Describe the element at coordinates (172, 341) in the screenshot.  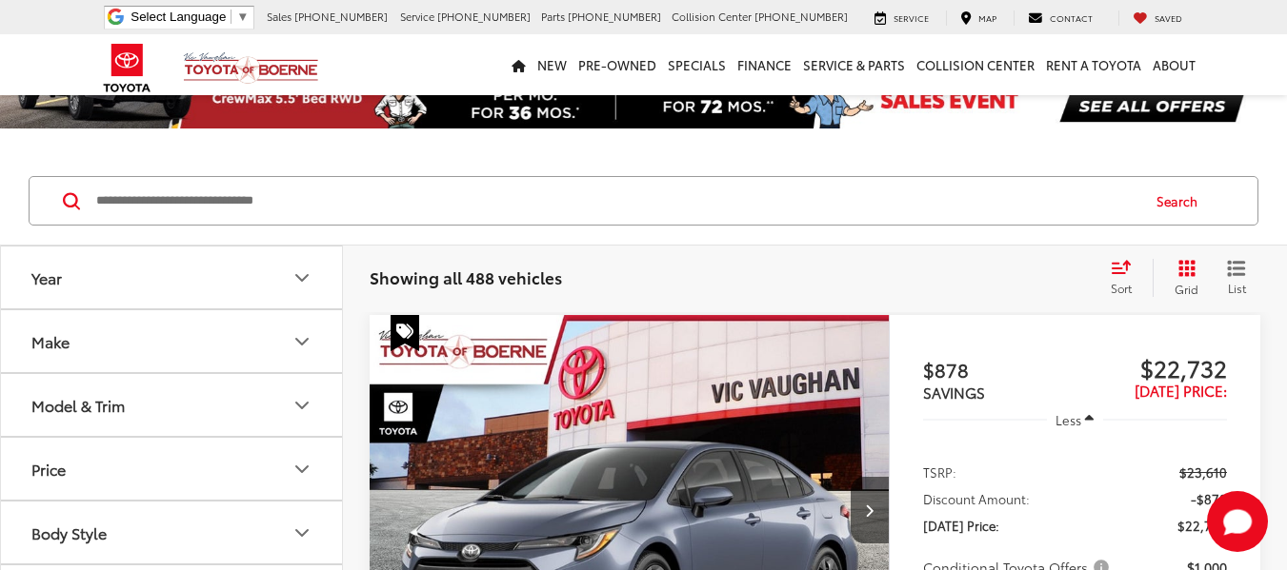
I see `button: MakeMake` at that location.